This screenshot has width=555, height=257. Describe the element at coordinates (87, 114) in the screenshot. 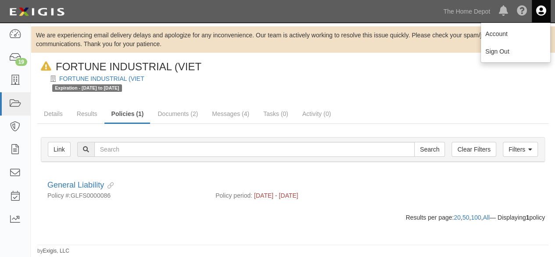

I see `a: Results` at that location.